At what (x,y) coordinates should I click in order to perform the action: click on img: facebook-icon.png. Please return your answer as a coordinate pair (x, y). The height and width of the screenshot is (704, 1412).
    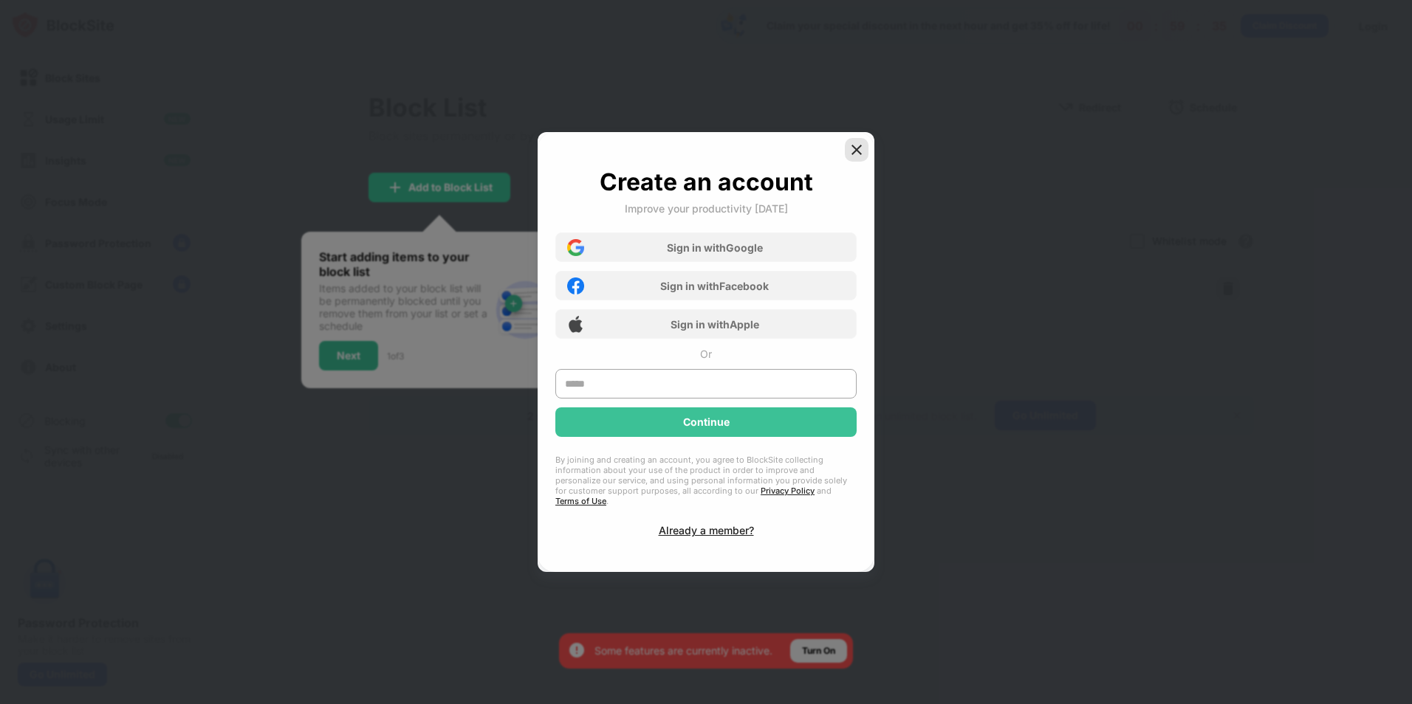
    Looking at the image, I should click on (575, 286).